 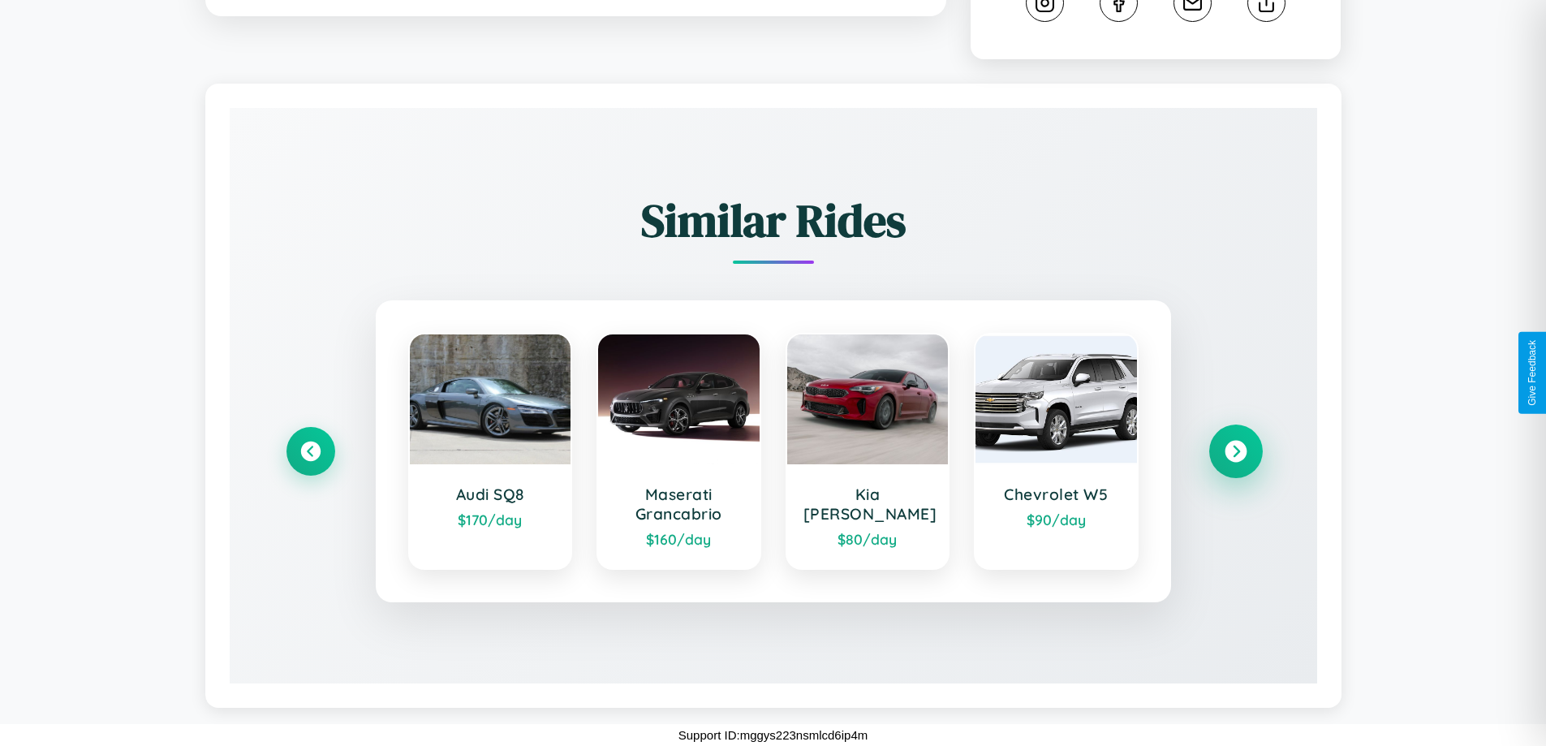 What do you see at coordinates (1056, 494) in the screenshot?
I see `h3: Chevrolet W5` at bounding box center [1056, 494].